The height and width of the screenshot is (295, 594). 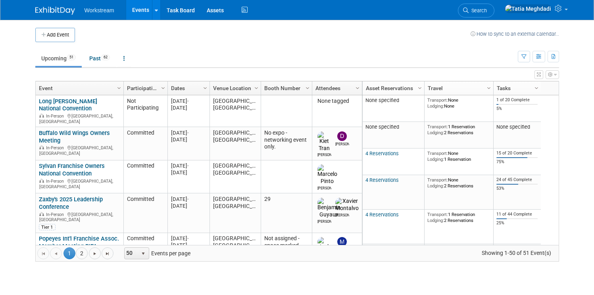 I want to click on span: 50, so click(x=131, y=253).